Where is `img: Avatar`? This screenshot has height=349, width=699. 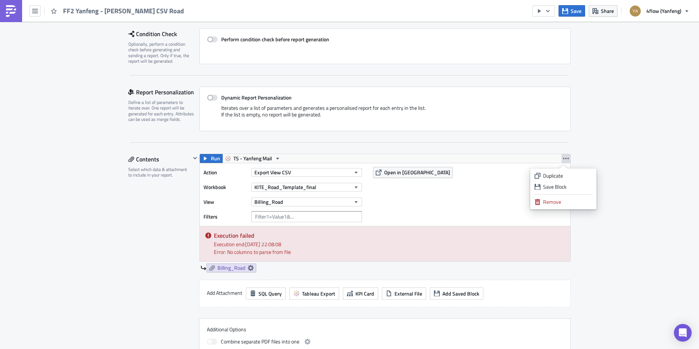
img: Avatar is located at coordinates (636, 11).